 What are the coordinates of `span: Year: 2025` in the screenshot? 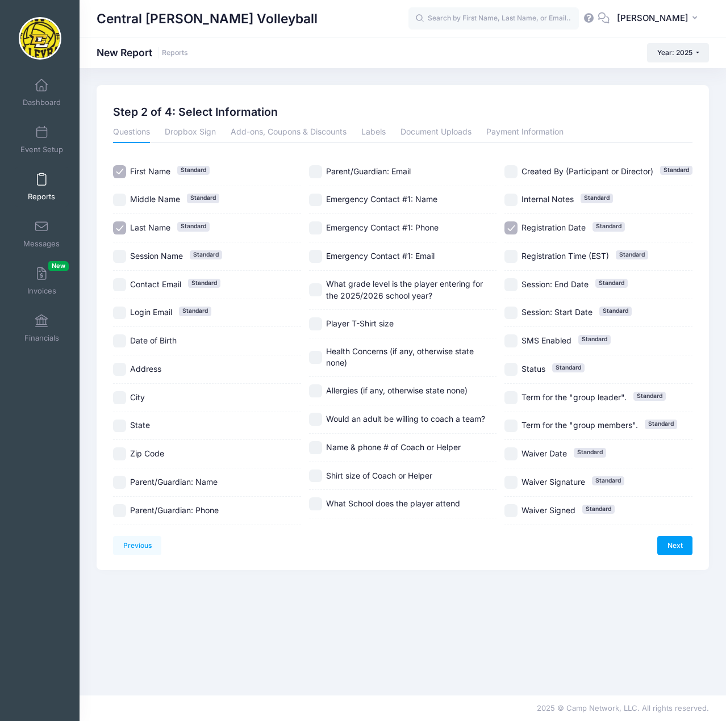 It's located at (675, 52).